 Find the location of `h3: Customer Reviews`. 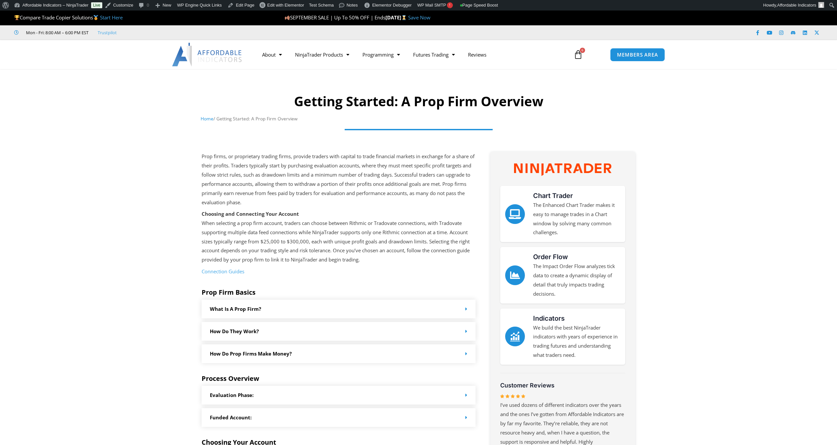

h3: Customer Reviews is located at coordinates (562, 385).